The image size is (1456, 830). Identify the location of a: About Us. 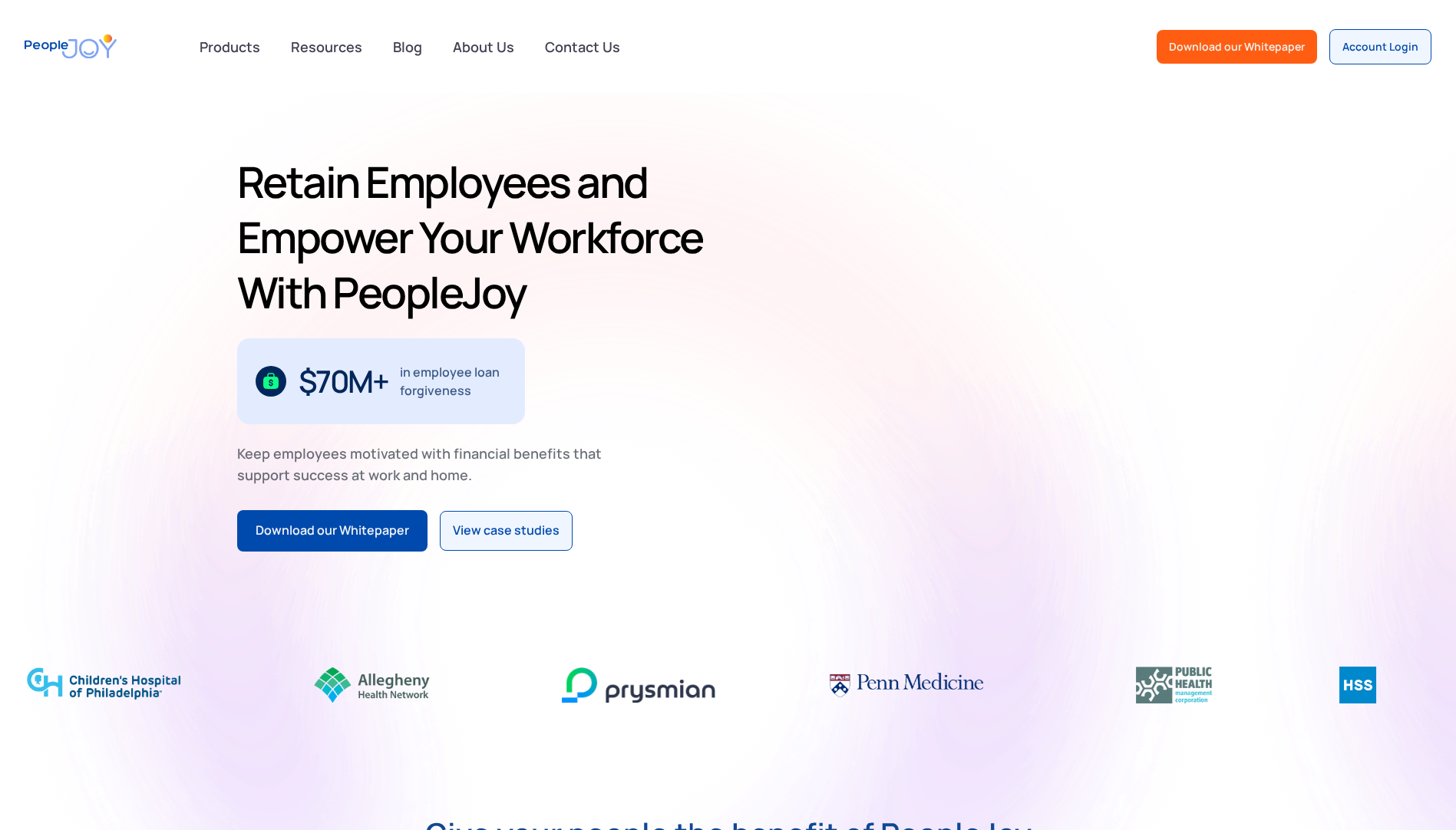
(484, 47).